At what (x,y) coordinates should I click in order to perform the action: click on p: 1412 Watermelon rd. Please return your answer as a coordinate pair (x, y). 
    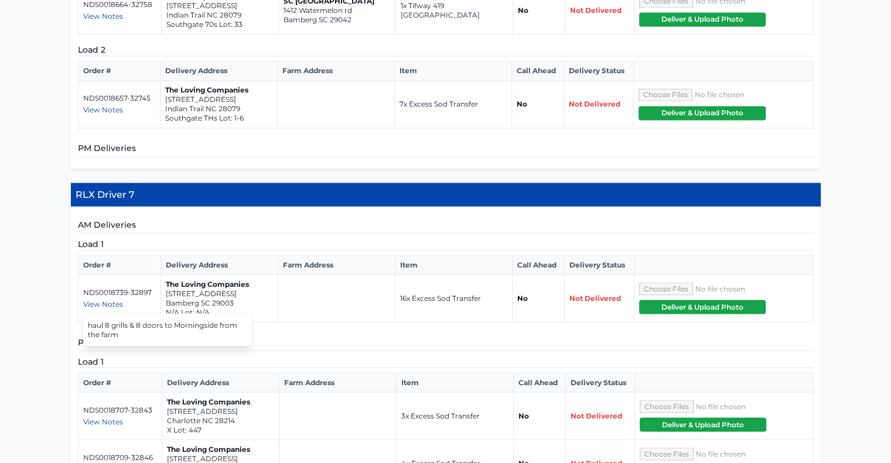
    Looking at the image, I should click on (337, 11).